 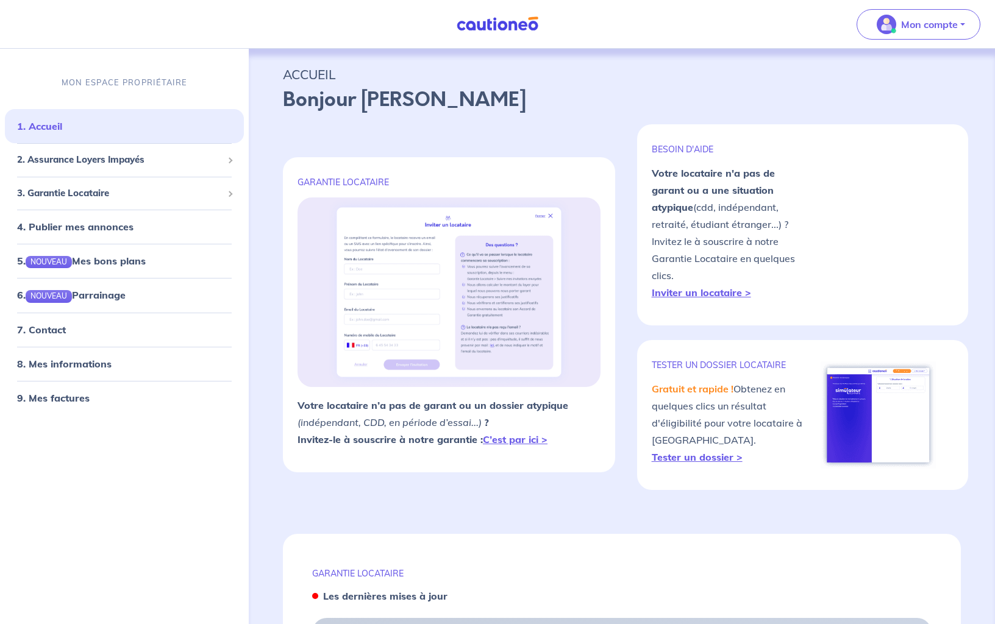 What do you see at coordinates (124, 127) in the screenshot?
I see `div: 1. Accueil` at bounding box center [124, 127].